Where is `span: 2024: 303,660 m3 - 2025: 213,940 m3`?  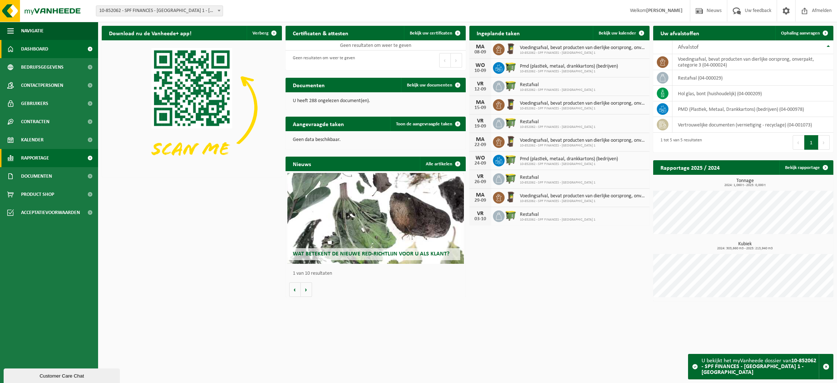 span: 2024: 303,660 m3 - 2025: 213,940 m3 is located at coordinates (745, 248).